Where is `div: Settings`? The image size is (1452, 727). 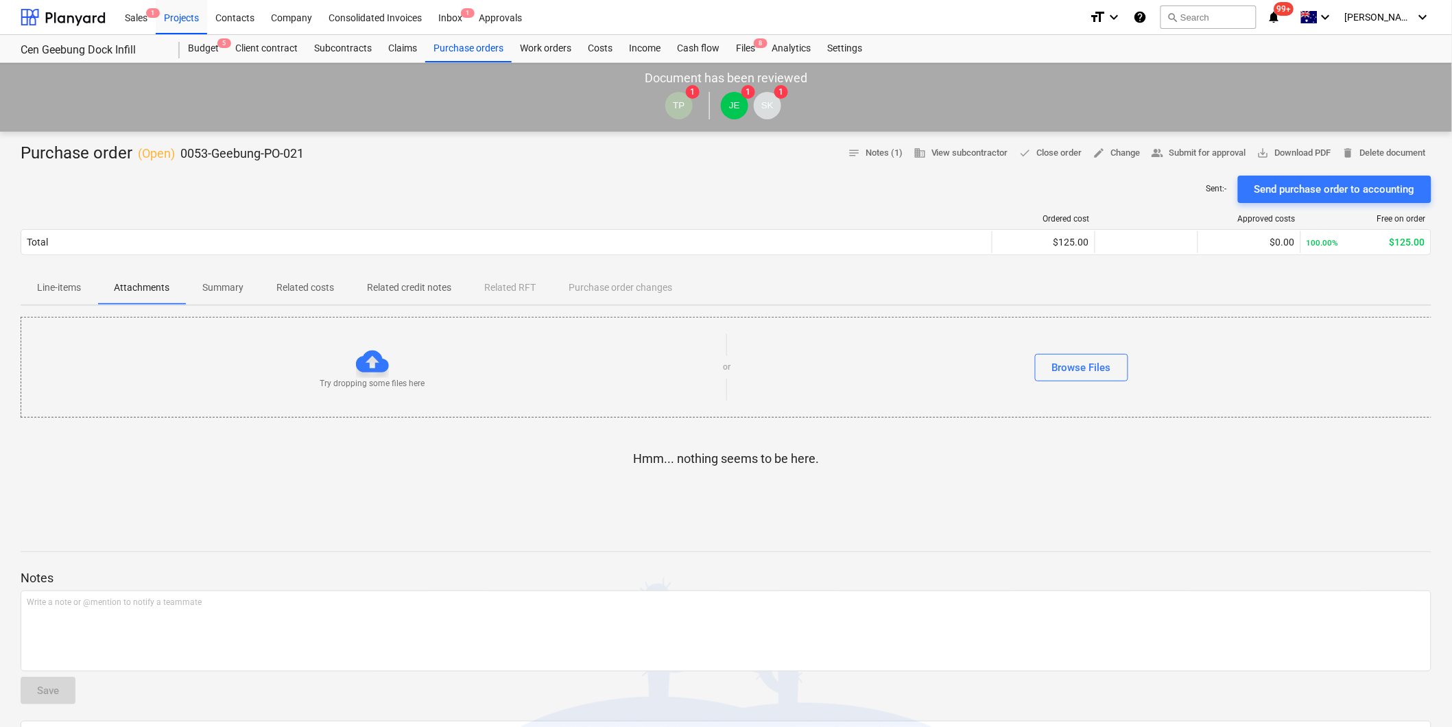
div: Settings is located at coordinates (844, 49).